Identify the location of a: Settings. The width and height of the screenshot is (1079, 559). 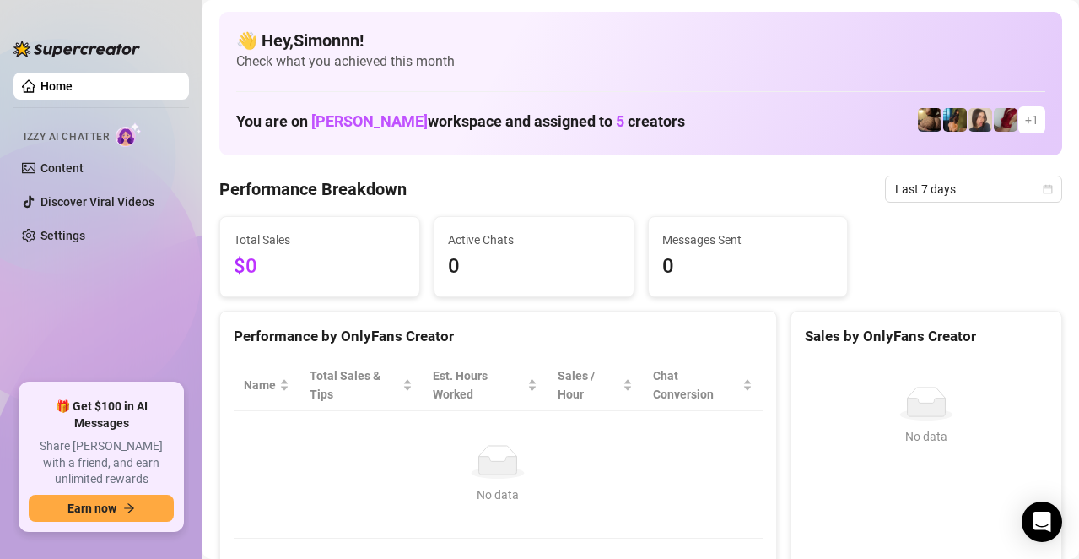
(62, 235).